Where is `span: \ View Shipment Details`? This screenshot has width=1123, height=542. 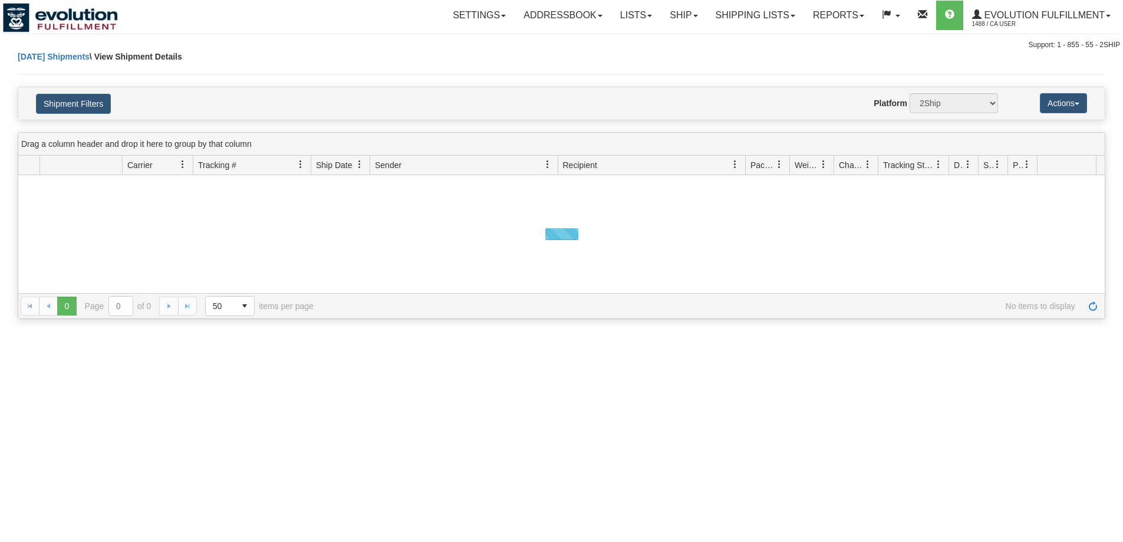
span: \ View Shipment Details is located at coordinates (136, 57).